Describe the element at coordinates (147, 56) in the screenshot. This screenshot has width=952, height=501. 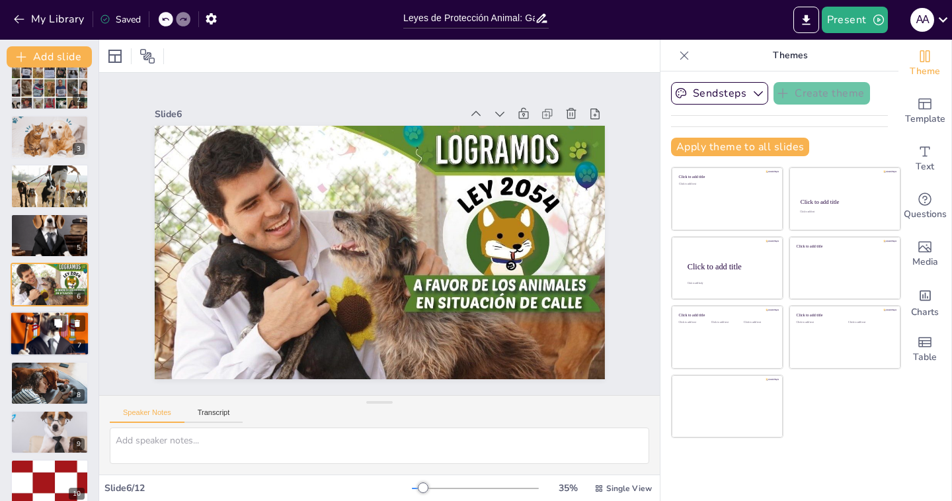
I see `span: Position` at that location.